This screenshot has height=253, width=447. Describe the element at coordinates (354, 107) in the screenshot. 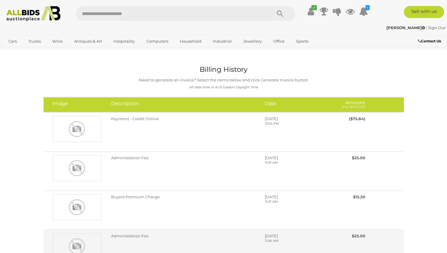

I see `small: (Incl. BP & GST)` at that location.